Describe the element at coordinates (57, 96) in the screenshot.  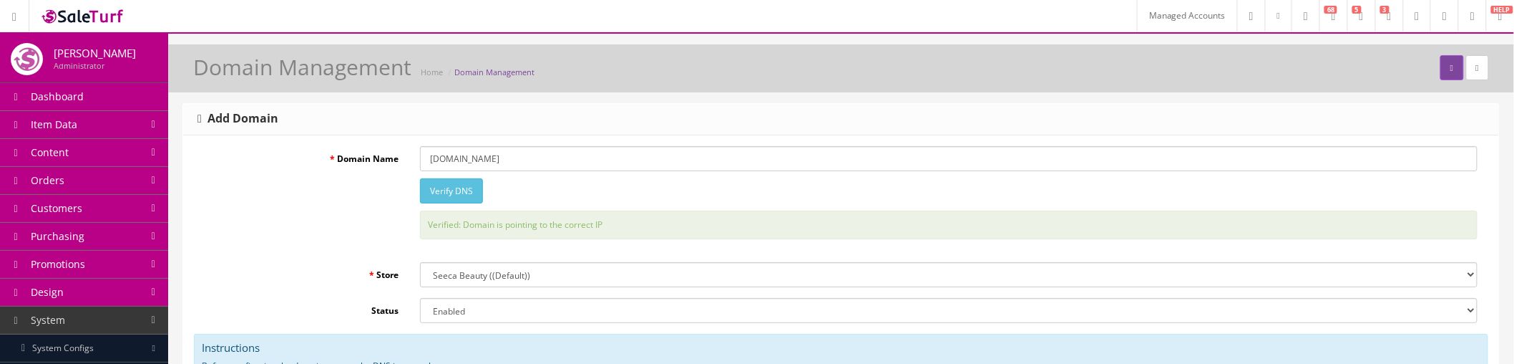
I see `span: Dashboard` at that location.